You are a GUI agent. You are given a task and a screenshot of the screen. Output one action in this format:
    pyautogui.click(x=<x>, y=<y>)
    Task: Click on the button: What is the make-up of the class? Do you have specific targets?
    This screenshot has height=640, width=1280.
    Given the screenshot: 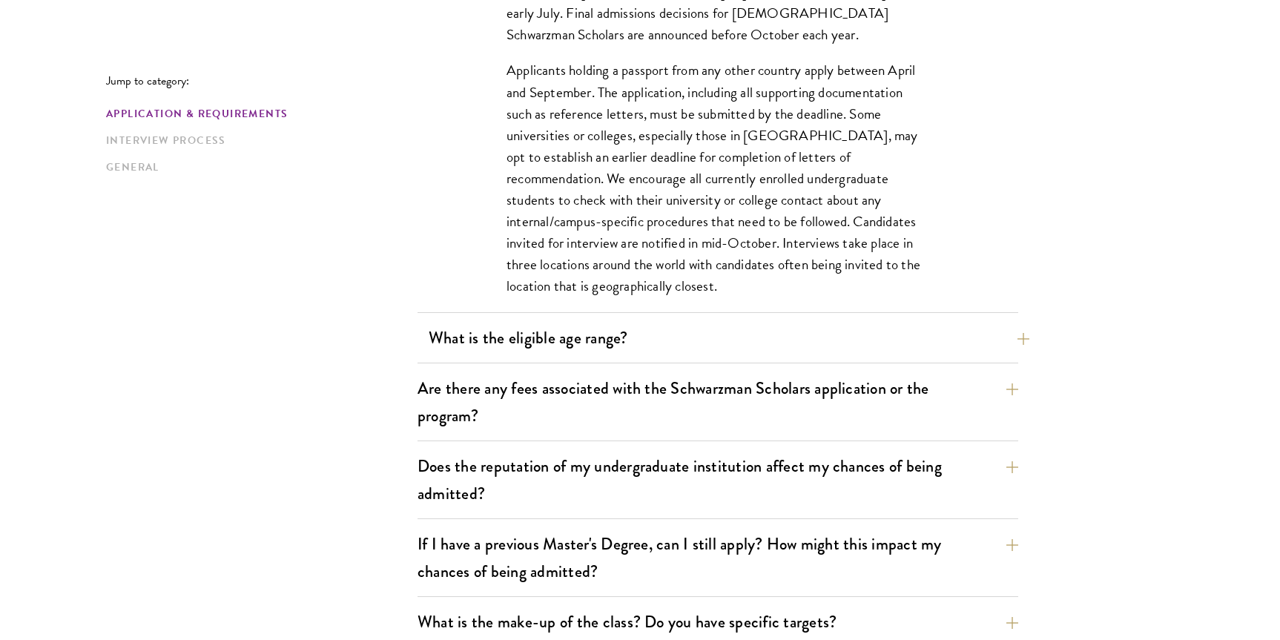 What is the action you would take?
    pyautogui.click(x=718, y=622)
    